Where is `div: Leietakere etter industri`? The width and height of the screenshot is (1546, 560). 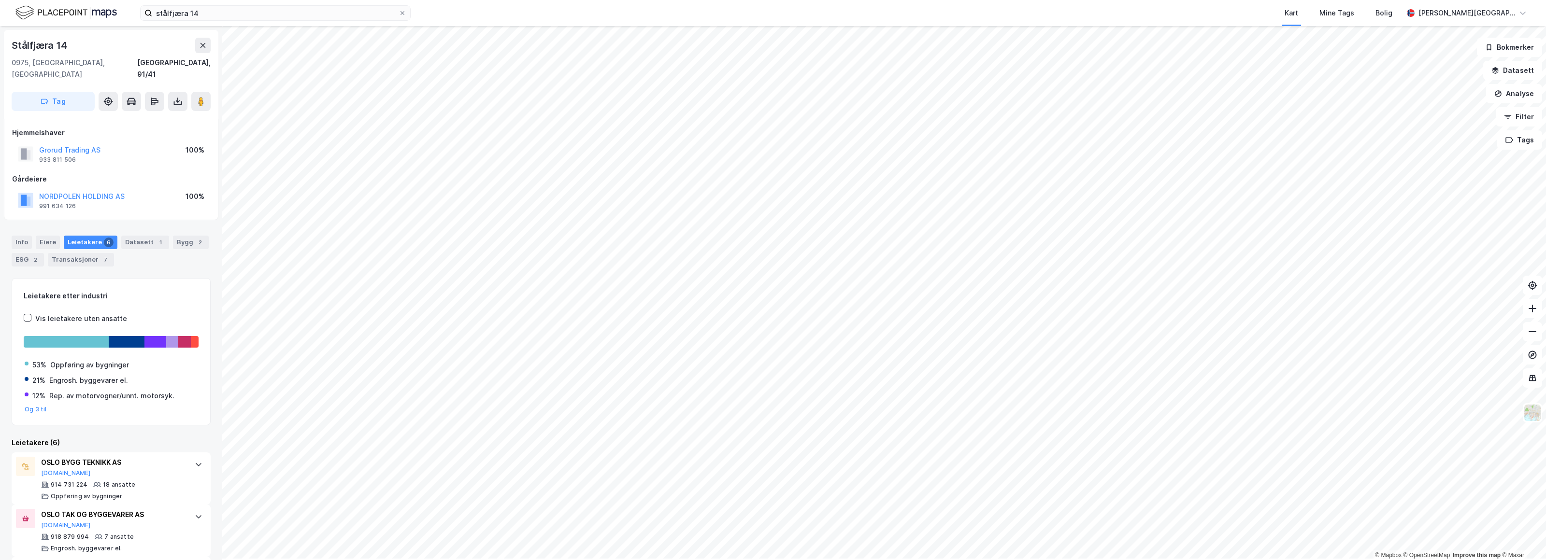 div: Leietakere etter industri is located at coordinates (111, 296).